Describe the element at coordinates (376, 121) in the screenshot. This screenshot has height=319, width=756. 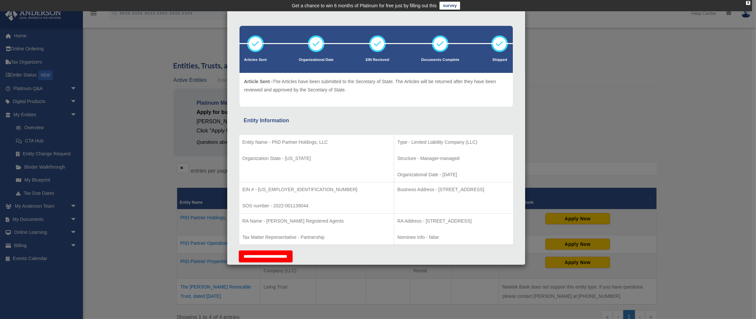
I see `div: Entity Information` at that location.